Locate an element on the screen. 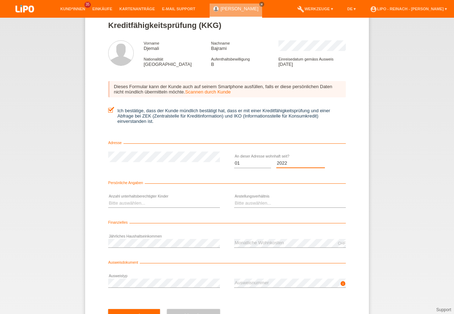 The image size is (454, 314). a: Kund*innen is located at coordinates (73, 9).